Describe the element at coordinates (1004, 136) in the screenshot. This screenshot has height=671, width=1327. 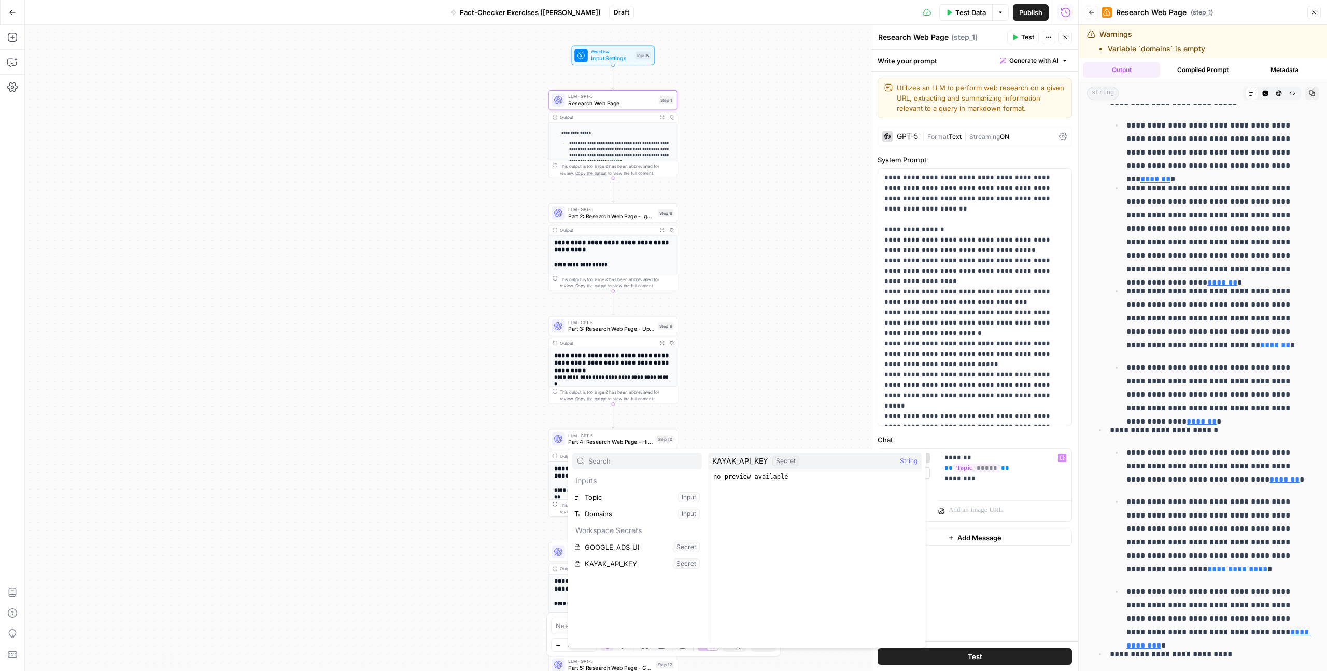
I see `span: ON` at that location.